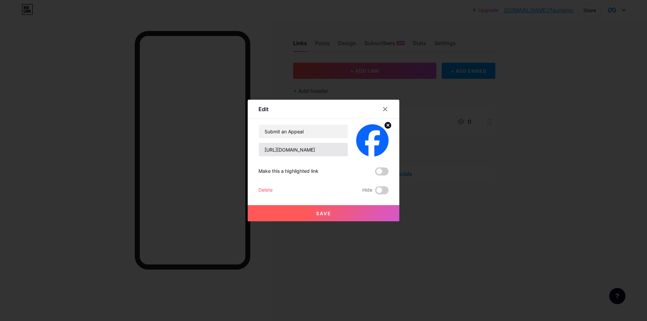 This screenshot has height=321, width=647. Describe the element at coordinates (324, 213) in the screenshot. I see `button: Save` at that location.